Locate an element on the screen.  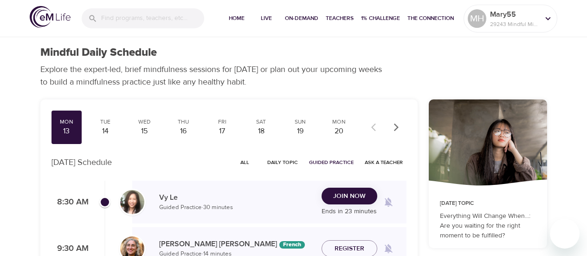
p: 29243 Mindful Minutes is located at coordinates (514, 24).